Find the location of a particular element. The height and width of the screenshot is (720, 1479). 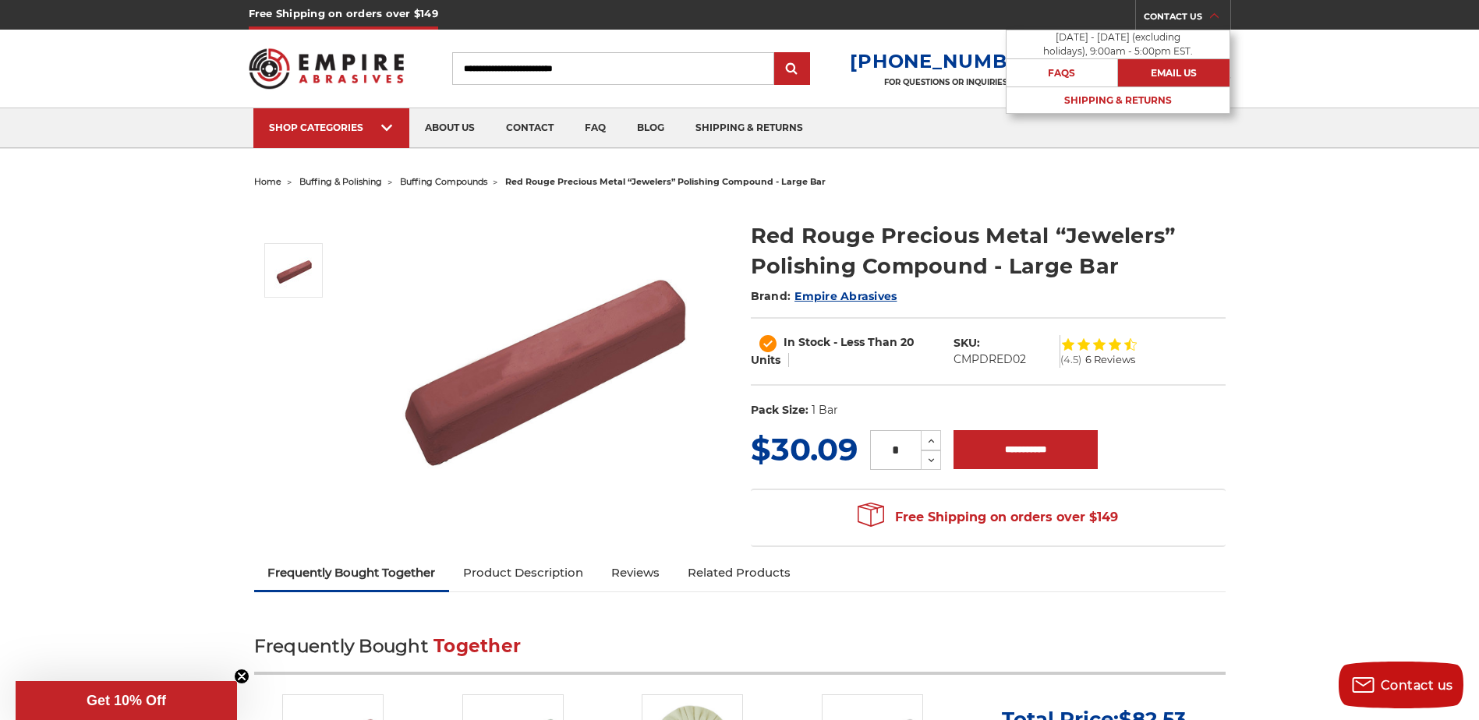

span: Brand: is located at coordinates (771, 296).